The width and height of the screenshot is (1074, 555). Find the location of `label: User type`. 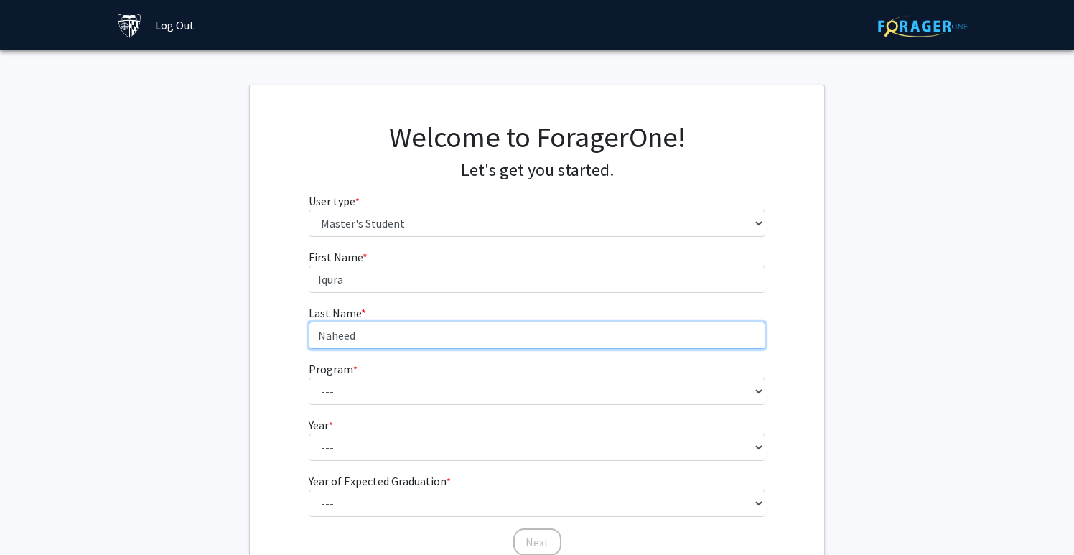

label: User type is located at coordinates (334, 201).